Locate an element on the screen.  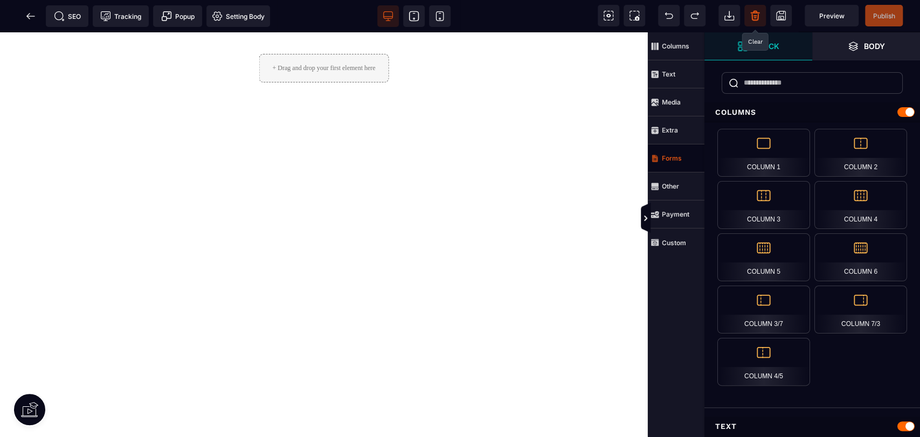
span: Tracking is located at coordinates (121, 16).